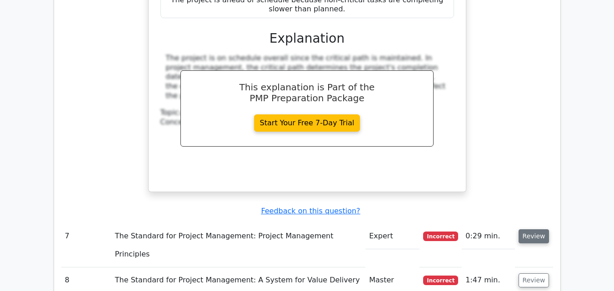 This screenshot has width=614, height=291. What do you see at coordinates (307, 113) in the screenshot?
I see `div: Topic:` at bounding box center [307, 113].